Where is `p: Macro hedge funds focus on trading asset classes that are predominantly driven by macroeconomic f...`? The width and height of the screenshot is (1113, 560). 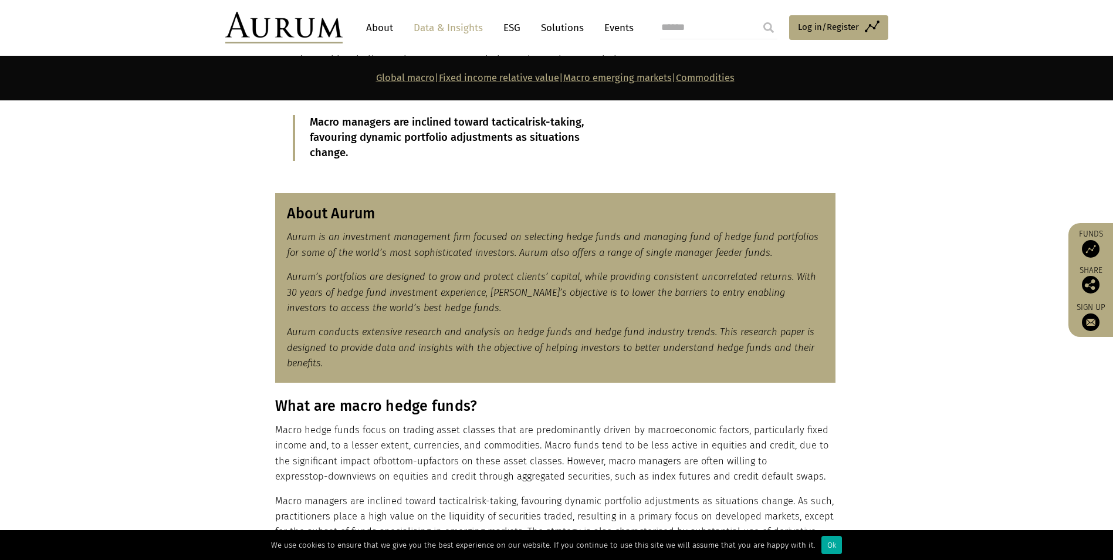 p: Macro hedge funds focus on trading asset classes that are predominantly driven by macroeconomic f... is located at coordinates (555, 454).